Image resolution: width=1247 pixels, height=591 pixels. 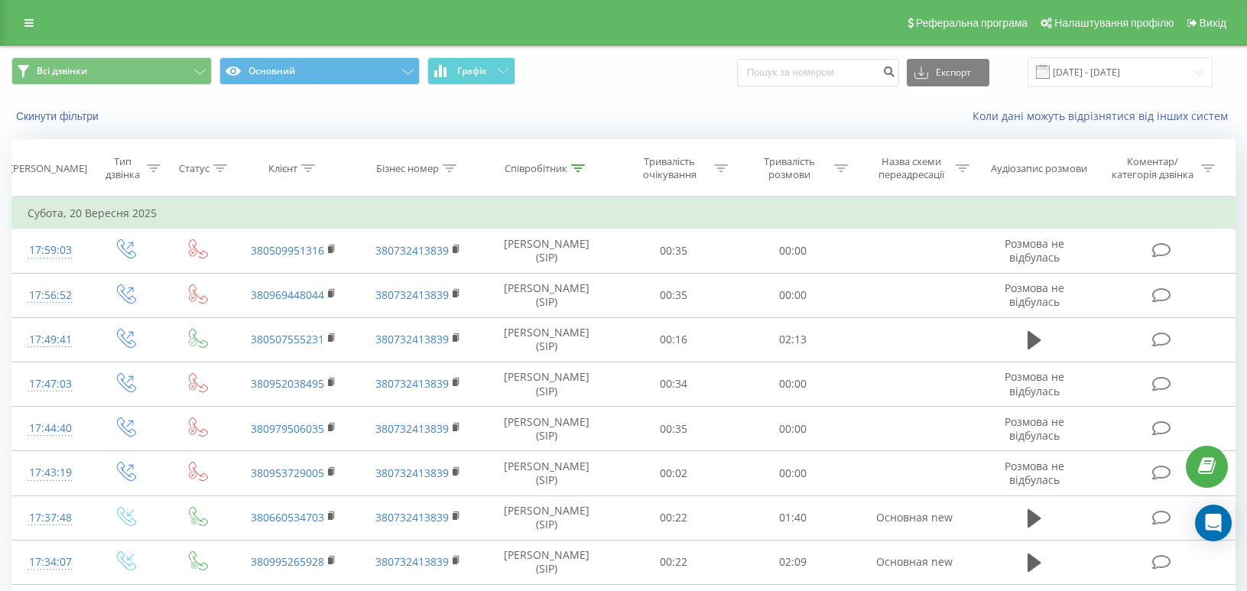 I want to click on div: 17:37:48, so click(x=50, y=518).